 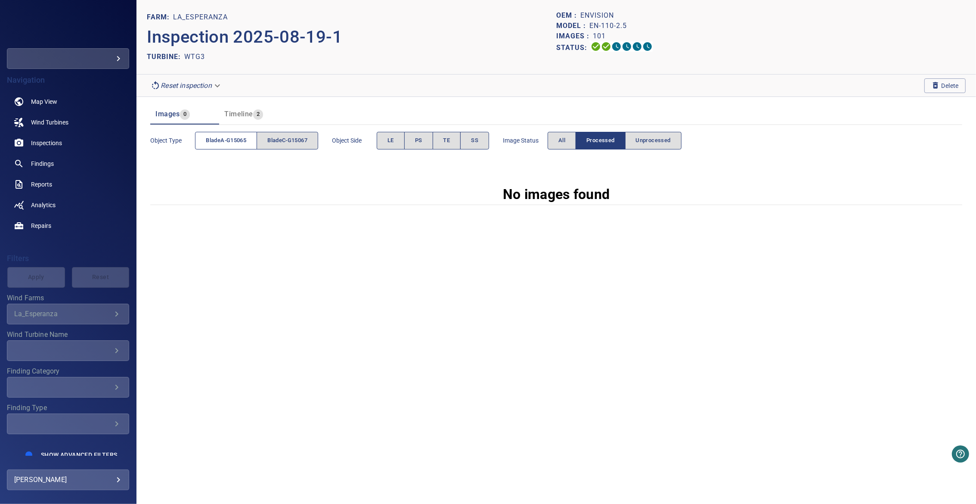 What do you see at coordinates (200, 17) in the screenshot?
I see `p: La_Esperanza` at bounding box center [200, 17].